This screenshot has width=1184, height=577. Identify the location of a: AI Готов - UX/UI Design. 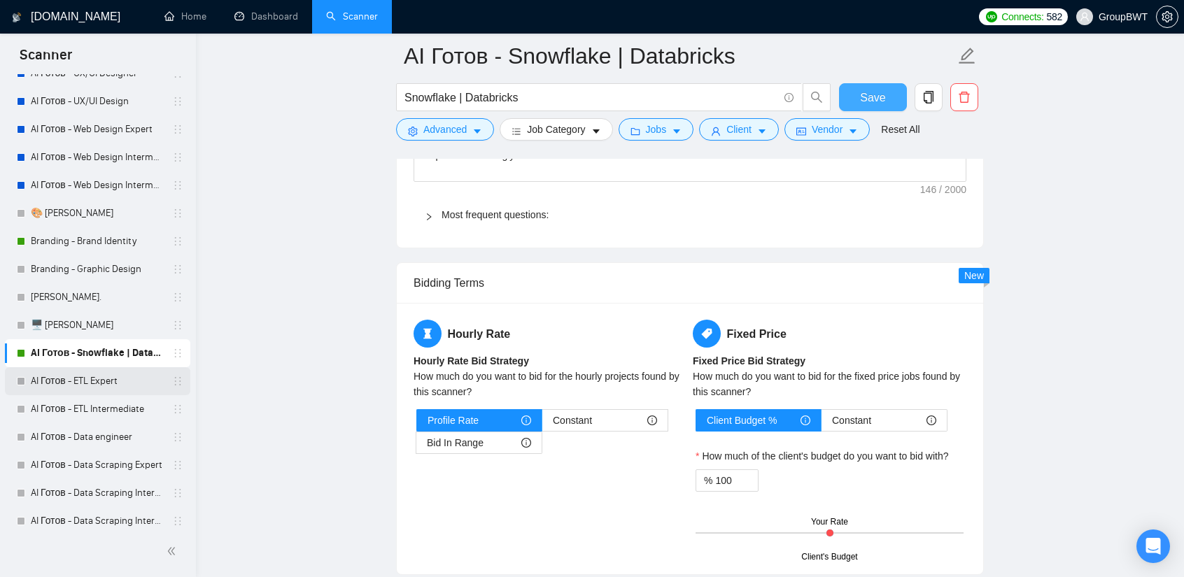
(97, 101).